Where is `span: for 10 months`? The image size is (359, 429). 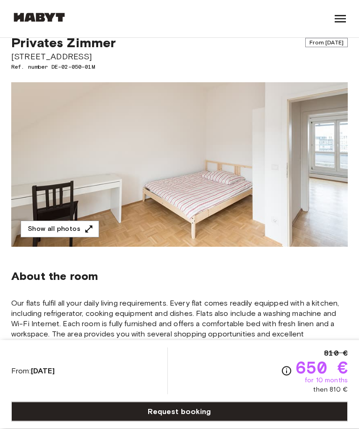
span: for 10 months is located at coordinates (326, 380).